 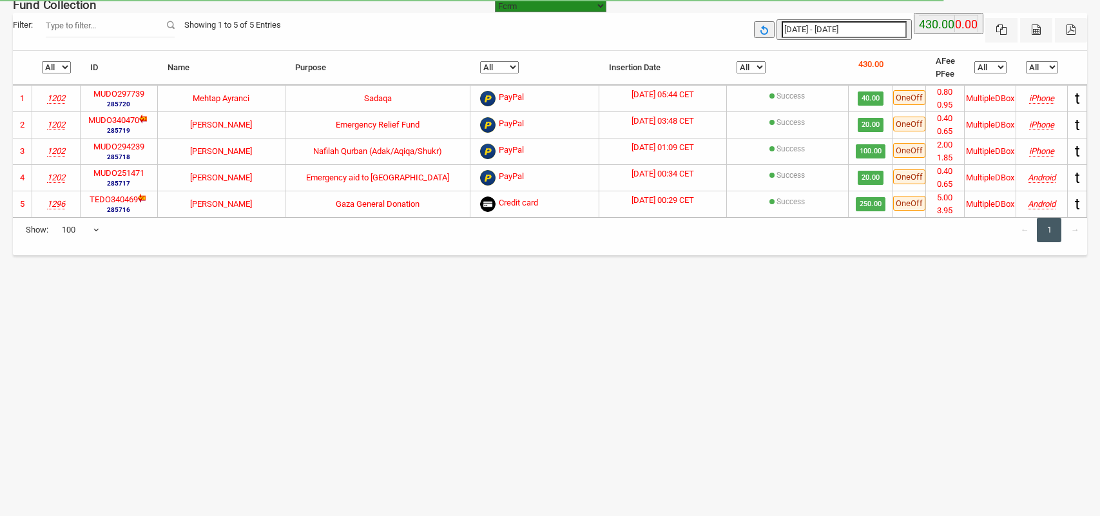 What do you see at coordinates (949, 23) in the screenshot?
I see `button: 430.00 0.00` at bounding box center [949, 23].